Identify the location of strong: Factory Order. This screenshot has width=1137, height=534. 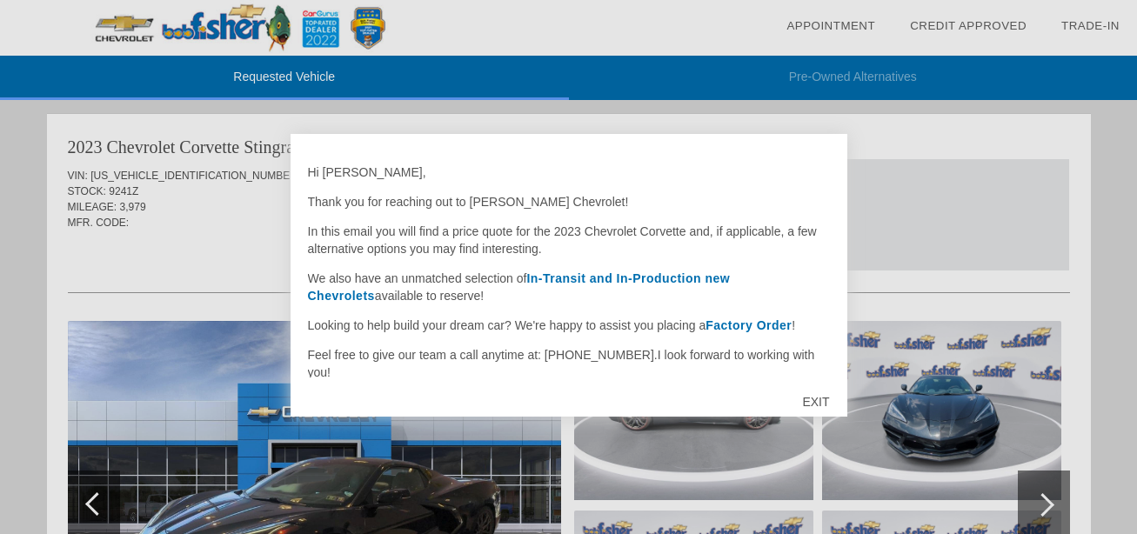
(748, 325).